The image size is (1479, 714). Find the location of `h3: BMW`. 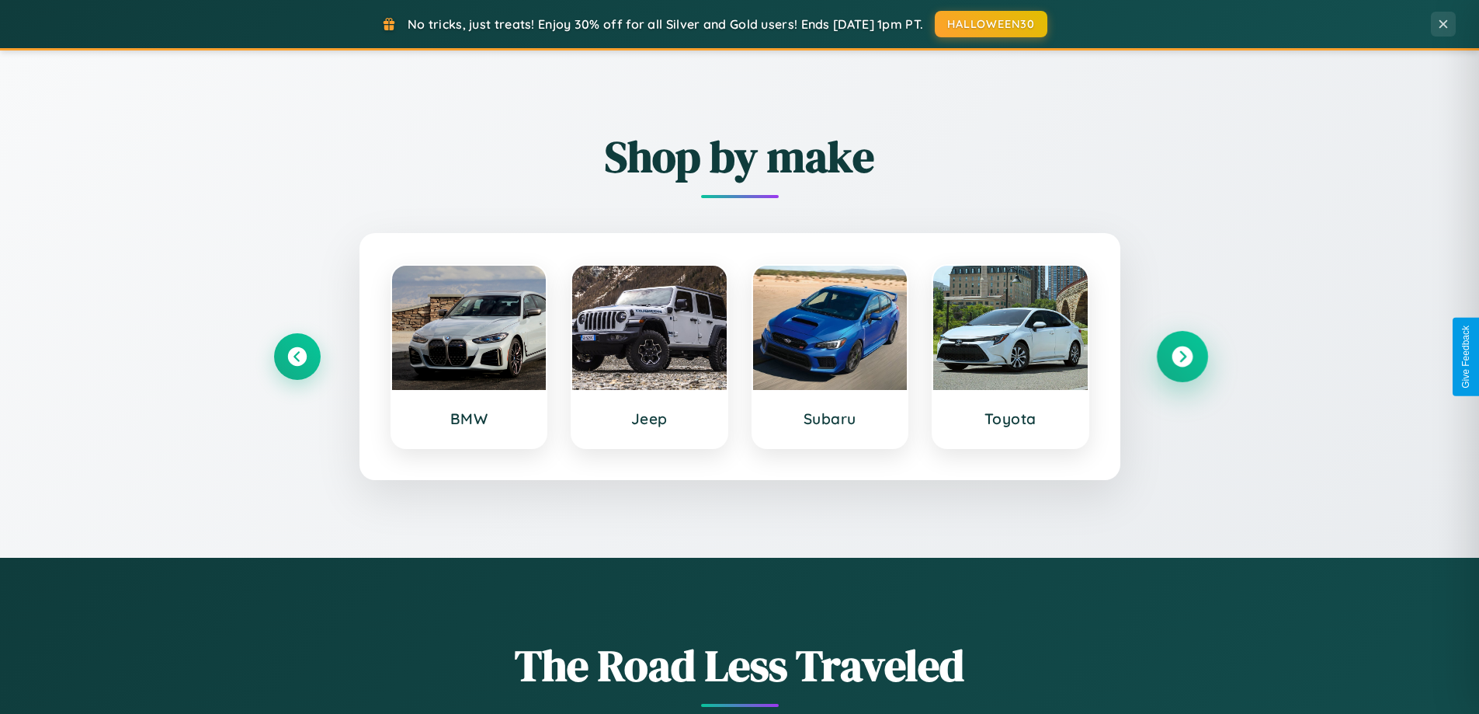

h3: BMW is located at coordinates (469, 419).